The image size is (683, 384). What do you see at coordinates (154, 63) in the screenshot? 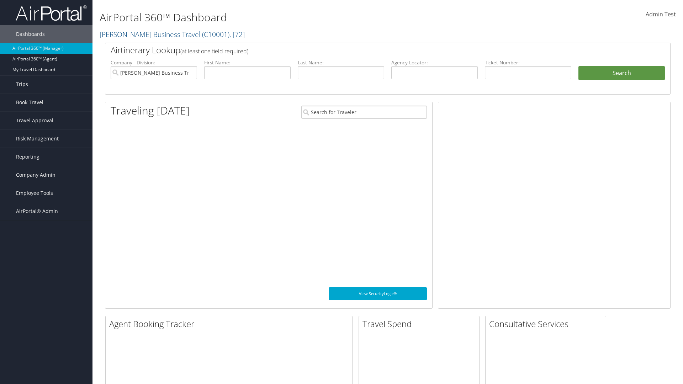
I see `label: Company - Division:` at bounding box center [154, 63].